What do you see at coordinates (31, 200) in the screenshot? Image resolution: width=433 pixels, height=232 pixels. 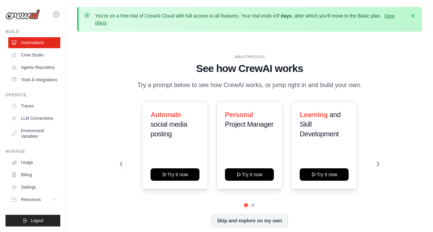 I see `span: Resources` at bounding box center [31, 200].